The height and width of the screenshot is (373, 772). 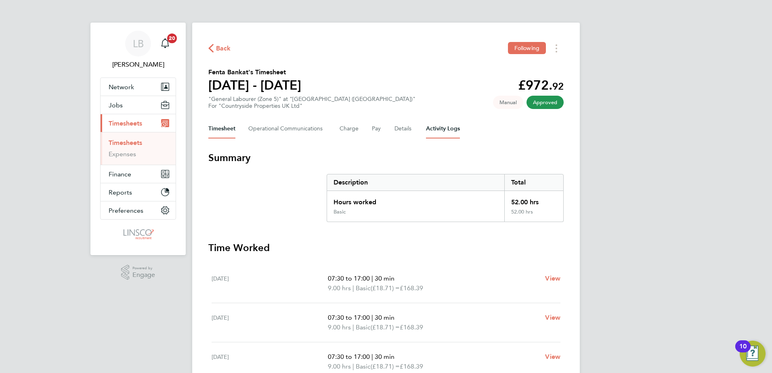 I want to click on div: Timesheets, so click(x=138, y=148).